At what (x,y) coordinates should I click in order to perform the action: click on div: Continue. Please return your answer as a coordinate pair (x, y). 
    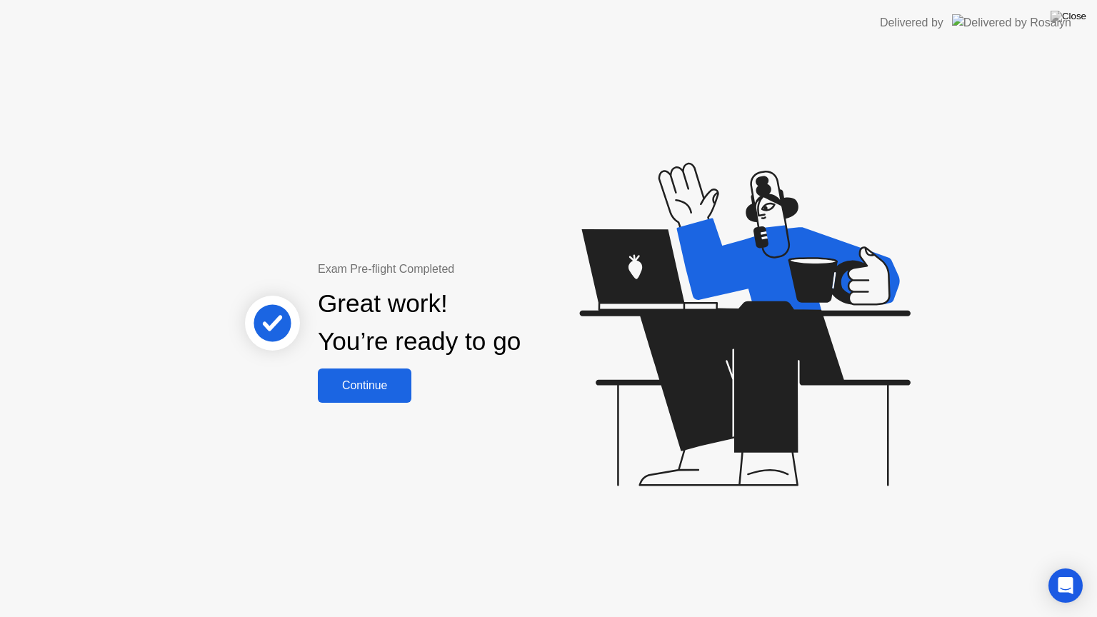
    Looking at the image, I should click on (364, 385).